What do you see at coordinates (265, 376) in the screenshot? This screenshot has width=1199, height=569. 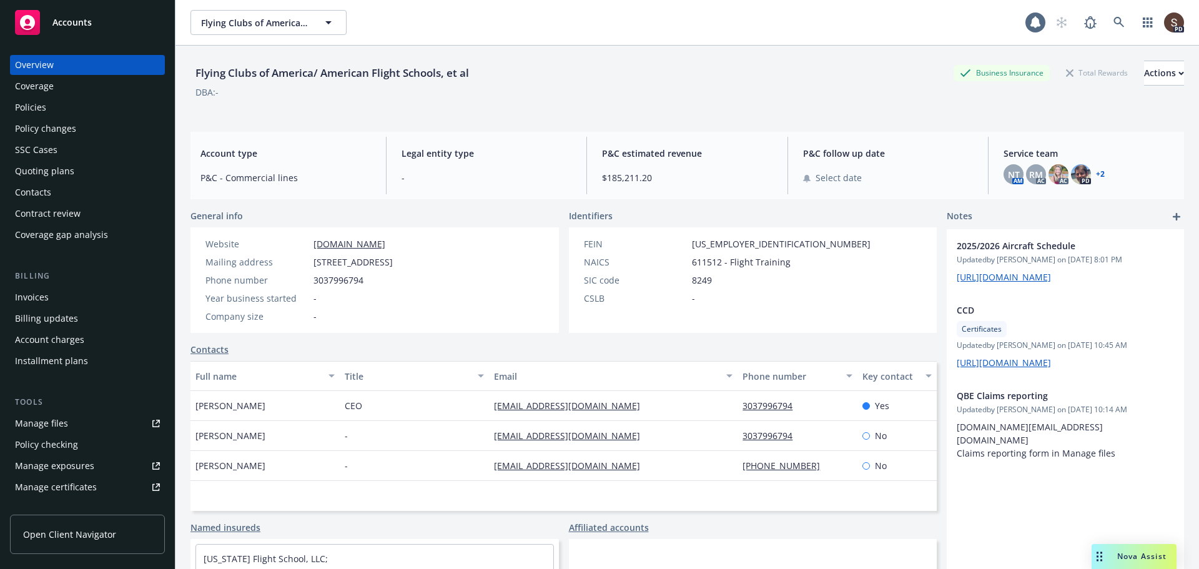 I see `button: Full name` at bounding box center [265, 376].